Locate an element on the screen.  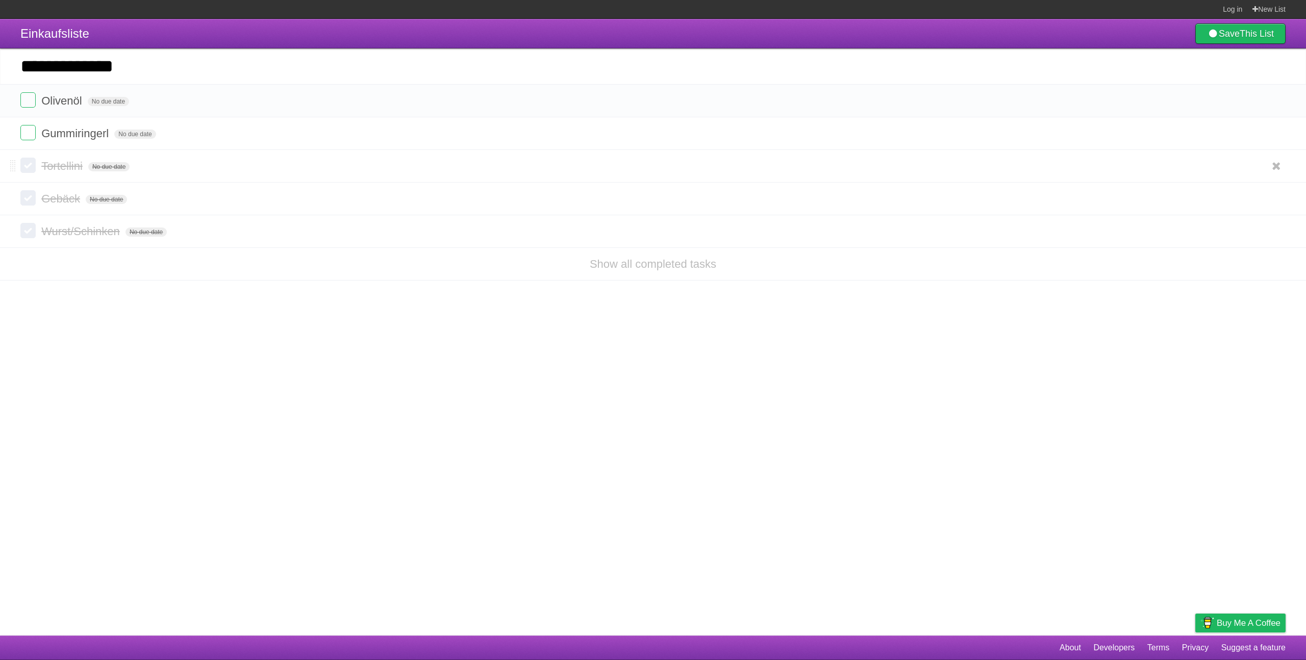
a: Suggest a feature is located at coordinates (1253, 648).